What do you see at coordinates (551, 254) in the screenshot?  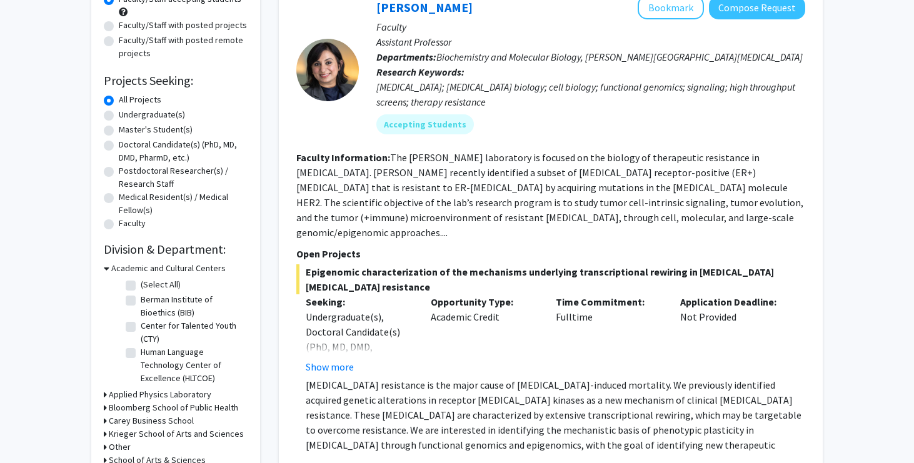 I see `p: Open Projects` at bounding box center [551, 254].